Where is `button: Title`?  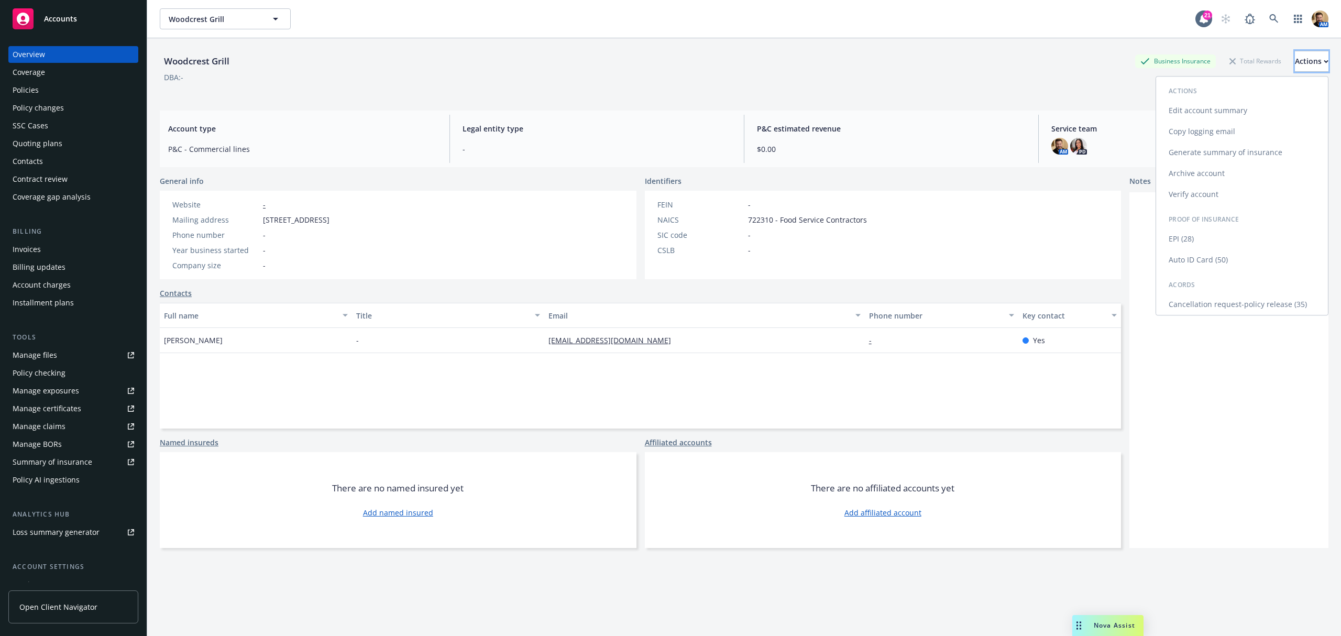 button: Title is located at coordinates (448, 315).